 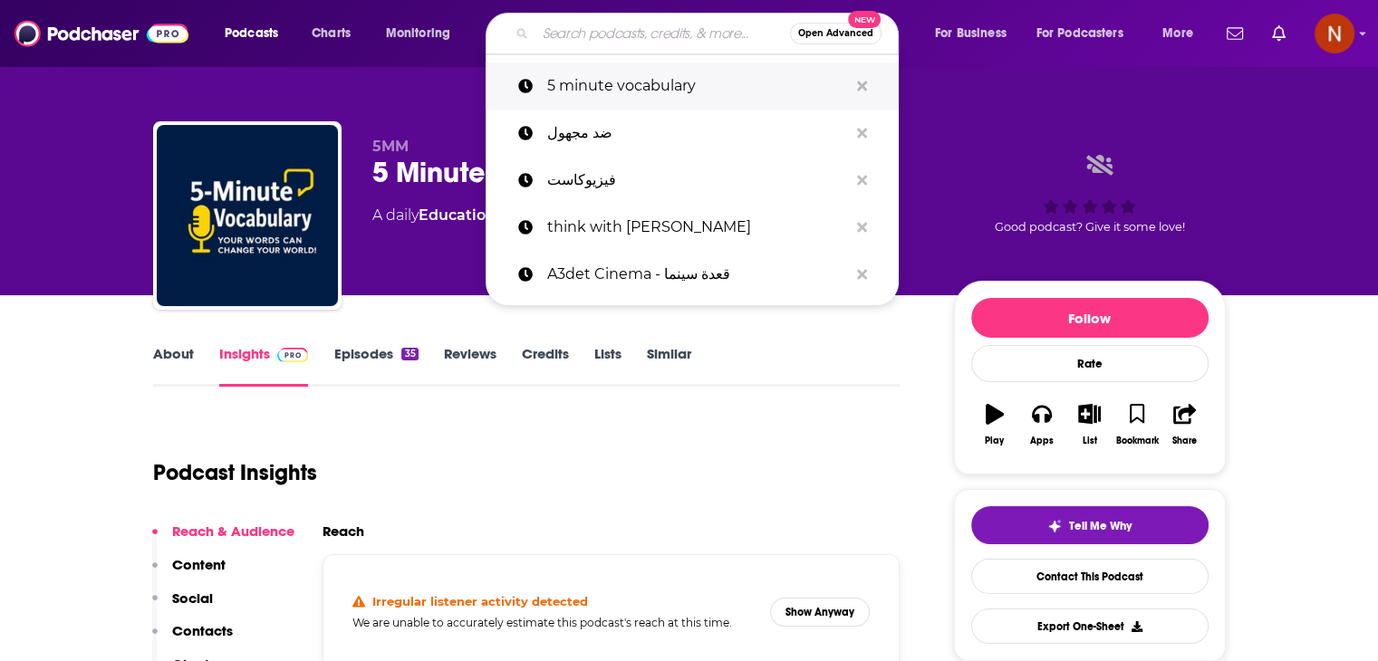 I want to click on div: Rate, so click(x=1090, y=363).